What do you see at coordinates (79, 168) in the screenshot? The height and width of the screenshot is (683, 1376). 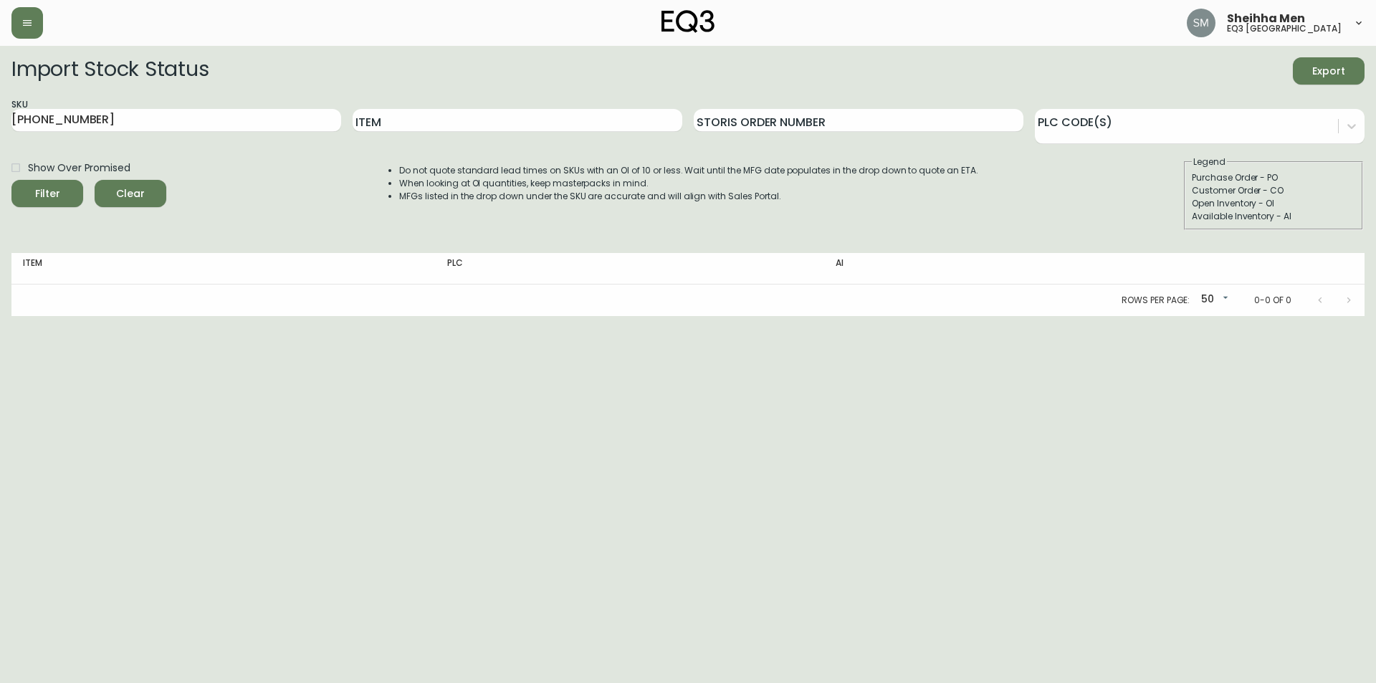 I see `span: Show Over Promised` at bounding box center [79, 168].